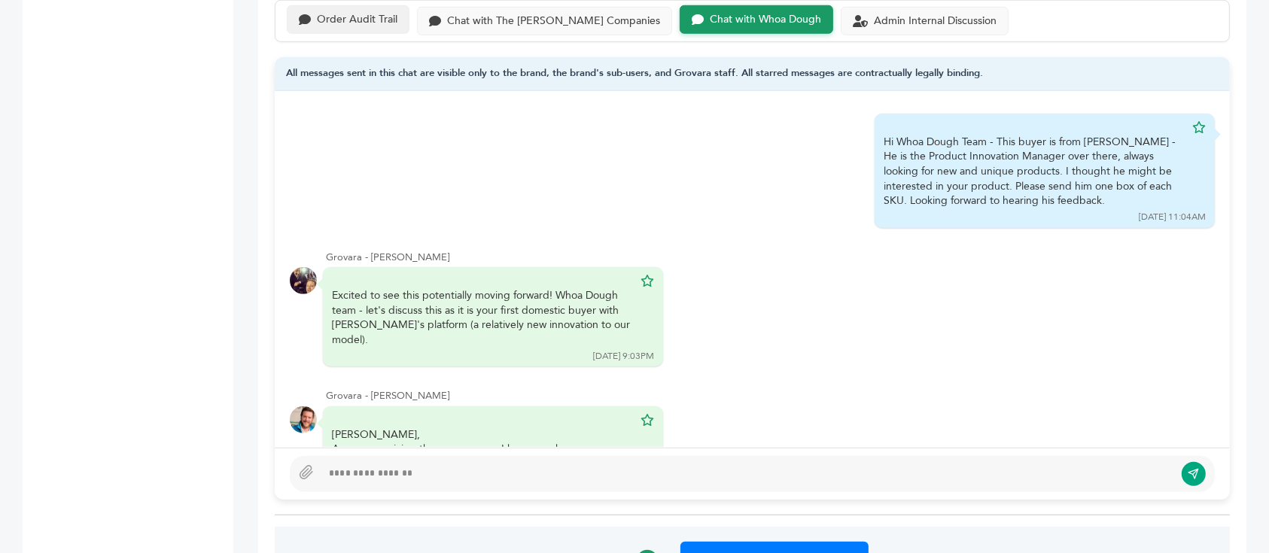 This screenshot has height=553, width=1269. Describe the element at coordinates (766, 20) in the screenshot. I see `div: Chat with Whoa Dough` at that location.